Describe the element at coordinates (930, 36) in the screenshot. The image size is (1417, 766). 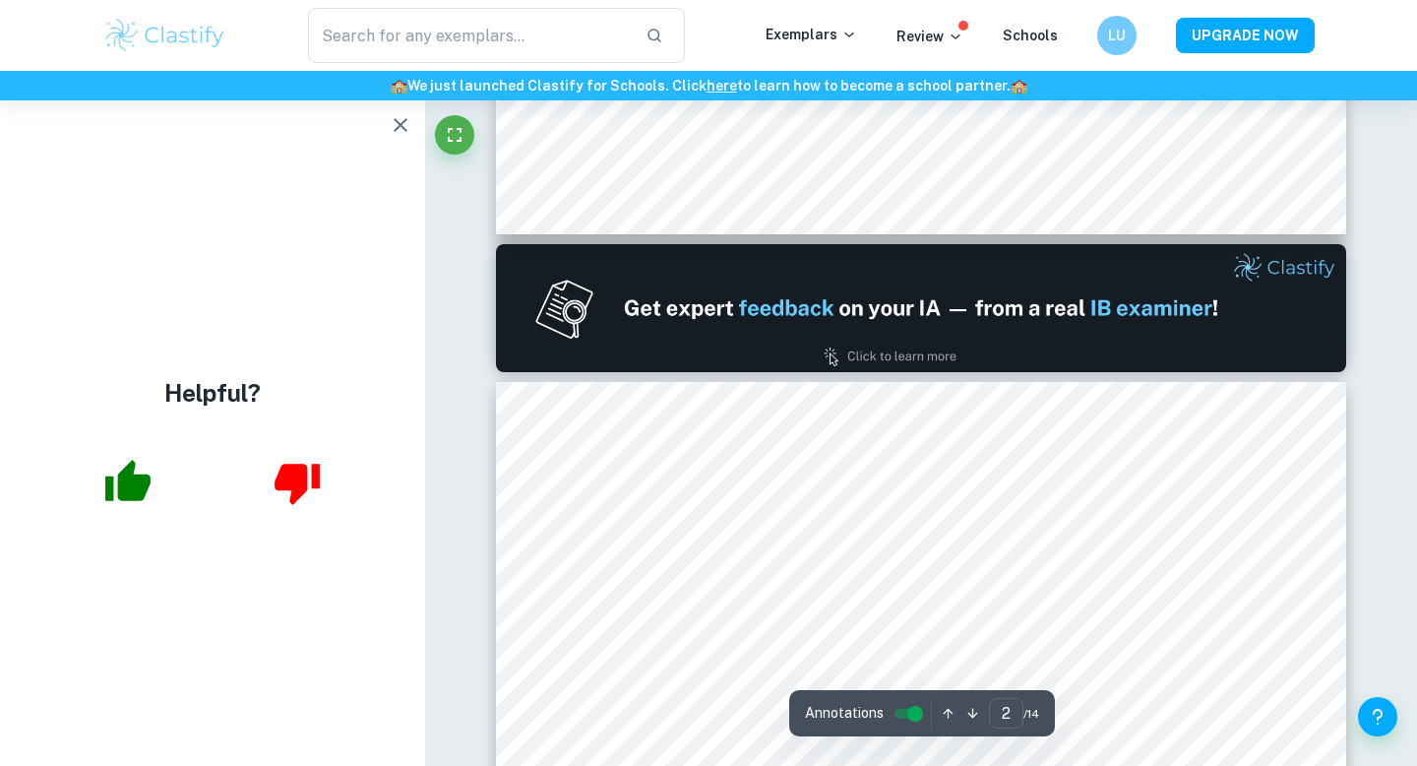
I see `p: Review` at that location.